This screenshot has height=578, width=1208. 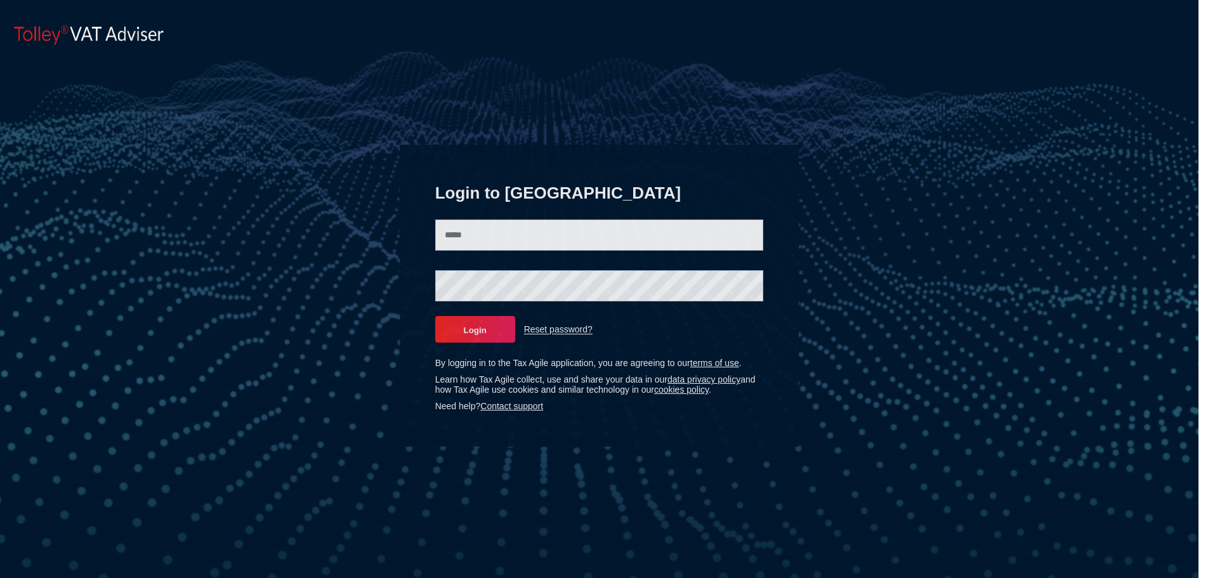 What do you see at coordinates (558, 330) in the screenshot?
I see `span: Click to send a reset password email` at bounding box center [558, 330].